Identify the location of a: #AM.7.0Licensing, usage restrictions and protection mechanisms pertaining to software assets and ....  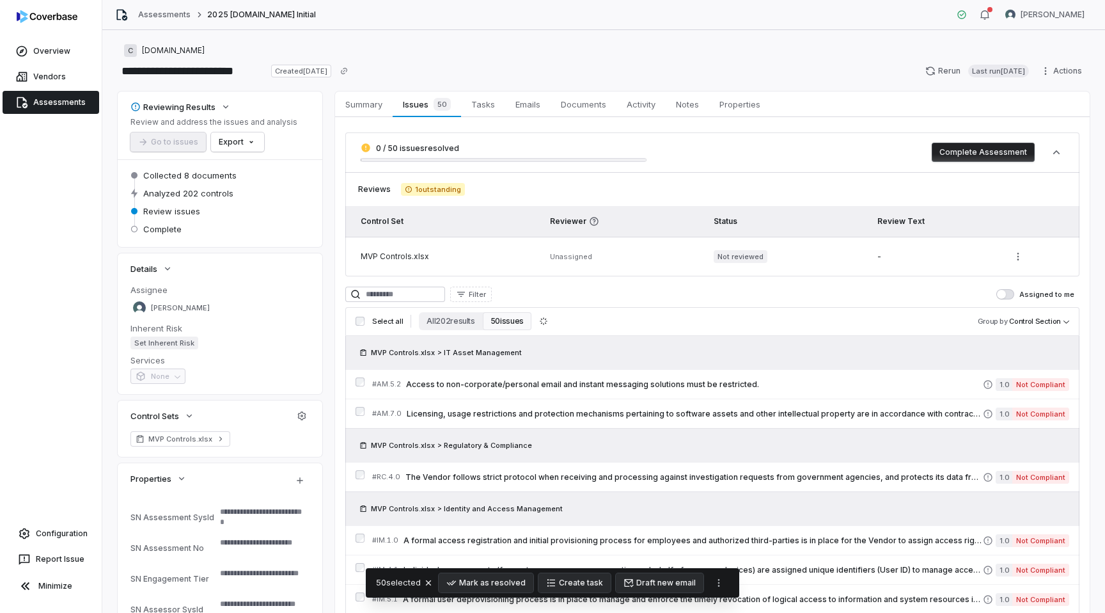
(721, 413).